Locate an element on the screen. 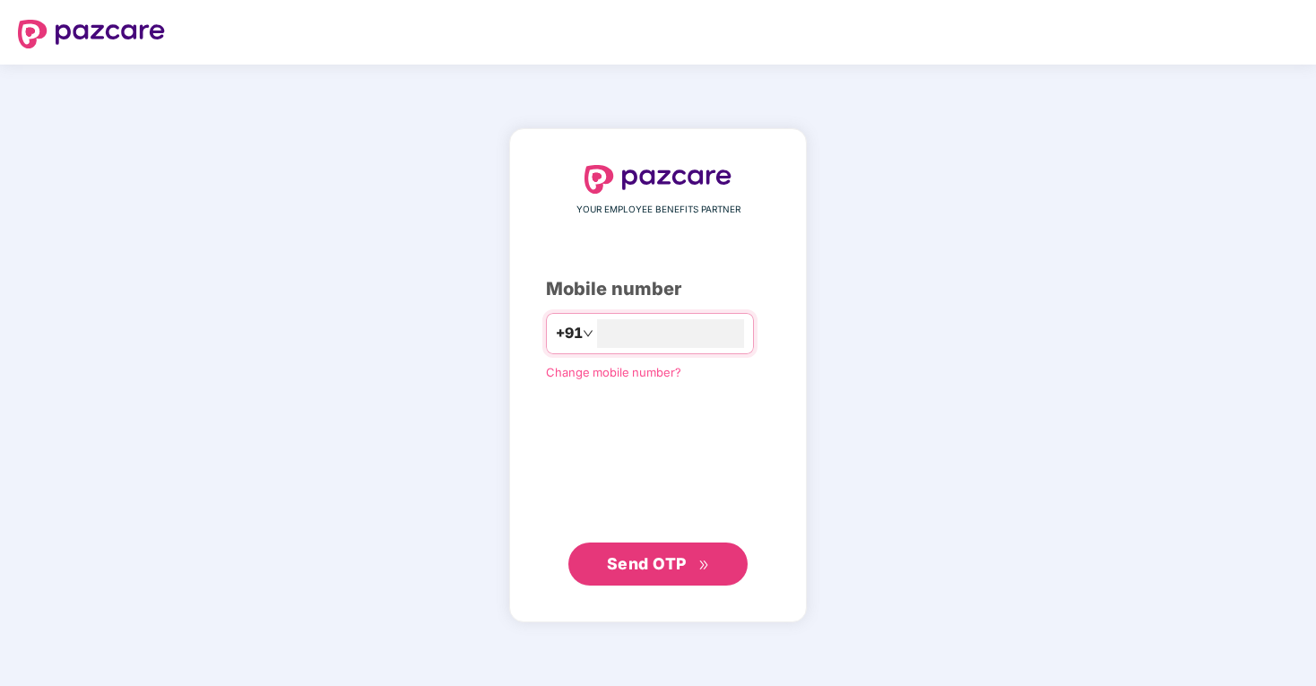 Image resolution: width=1316 pixels, height=686 pixels. span: Send OTP is located at coordinates (647, 563).